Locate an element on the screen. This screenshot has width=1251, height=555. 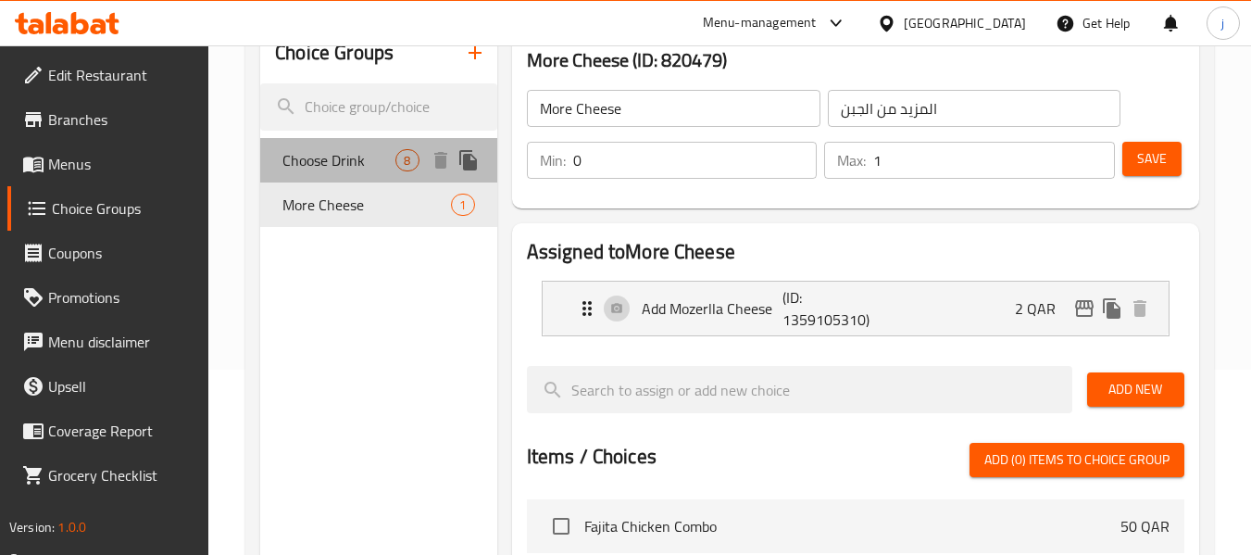
button: Add New is located at coordinates (1135, 389).